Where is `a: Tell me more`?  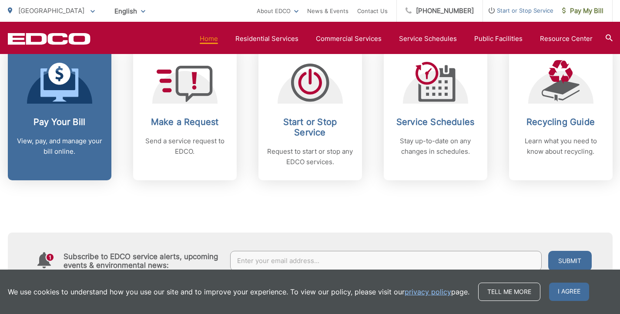
a: Tell me more is located at coordinates (509, 292).